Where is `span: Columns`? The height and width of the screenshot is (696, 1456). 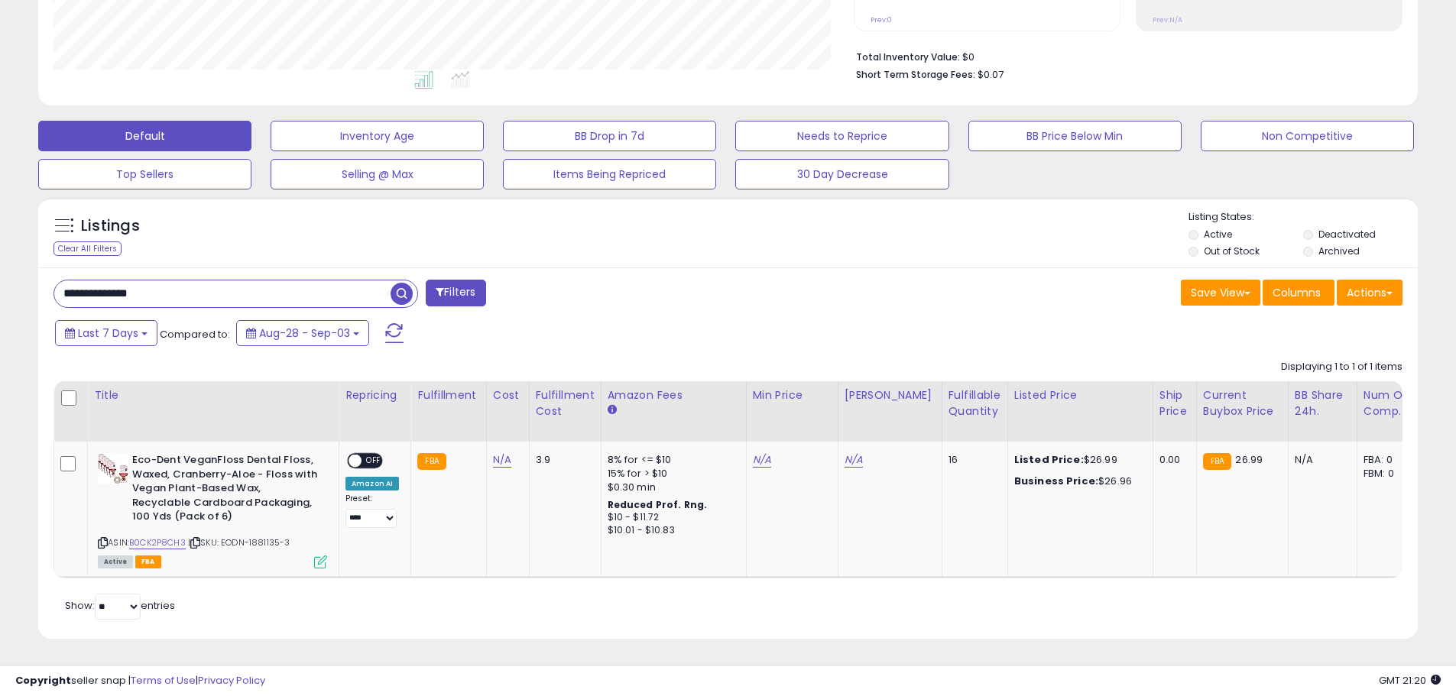 span: Columns is located at coordinates (1297, 293).